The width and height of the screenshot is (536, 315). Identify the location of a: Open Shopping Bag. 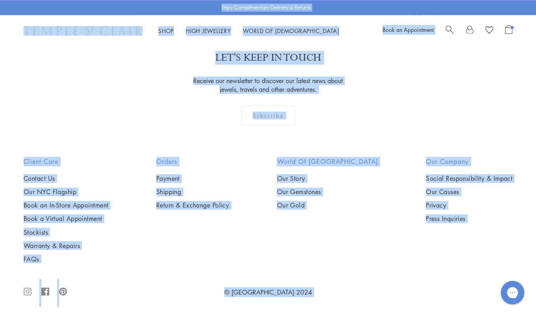
(508, 31).